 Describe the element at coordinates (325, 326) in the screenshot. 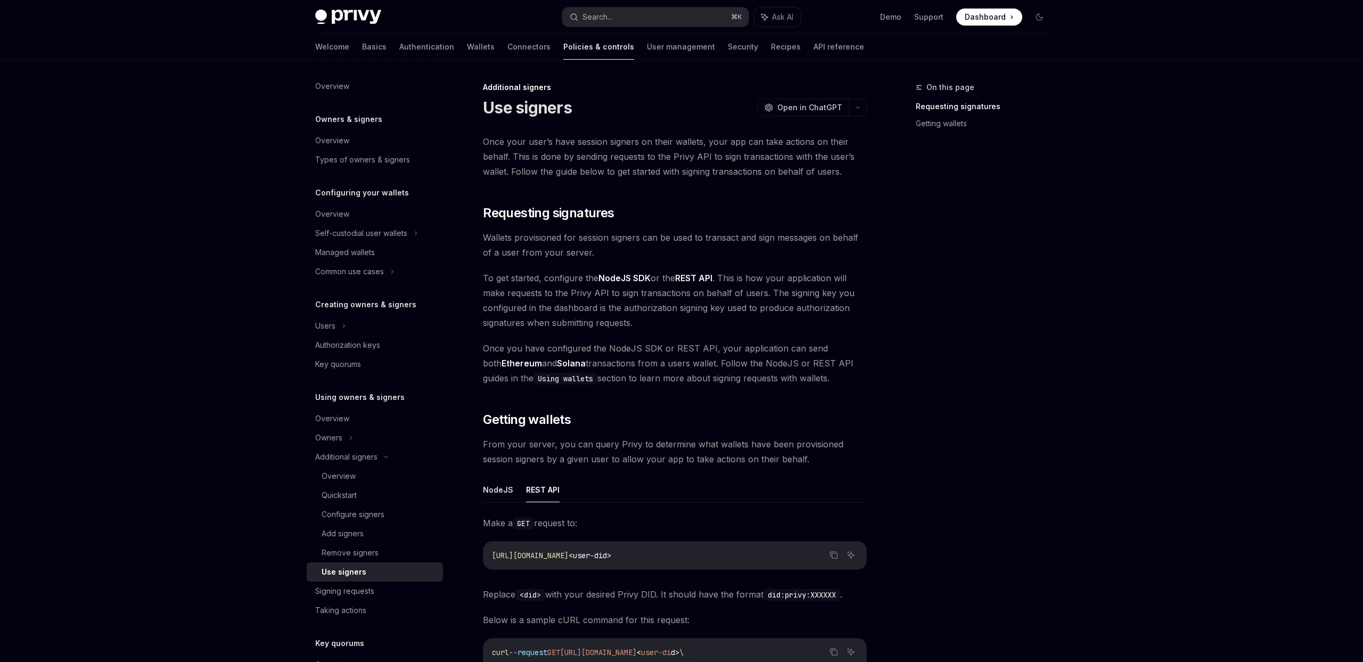

I see `div: Users` at that location.